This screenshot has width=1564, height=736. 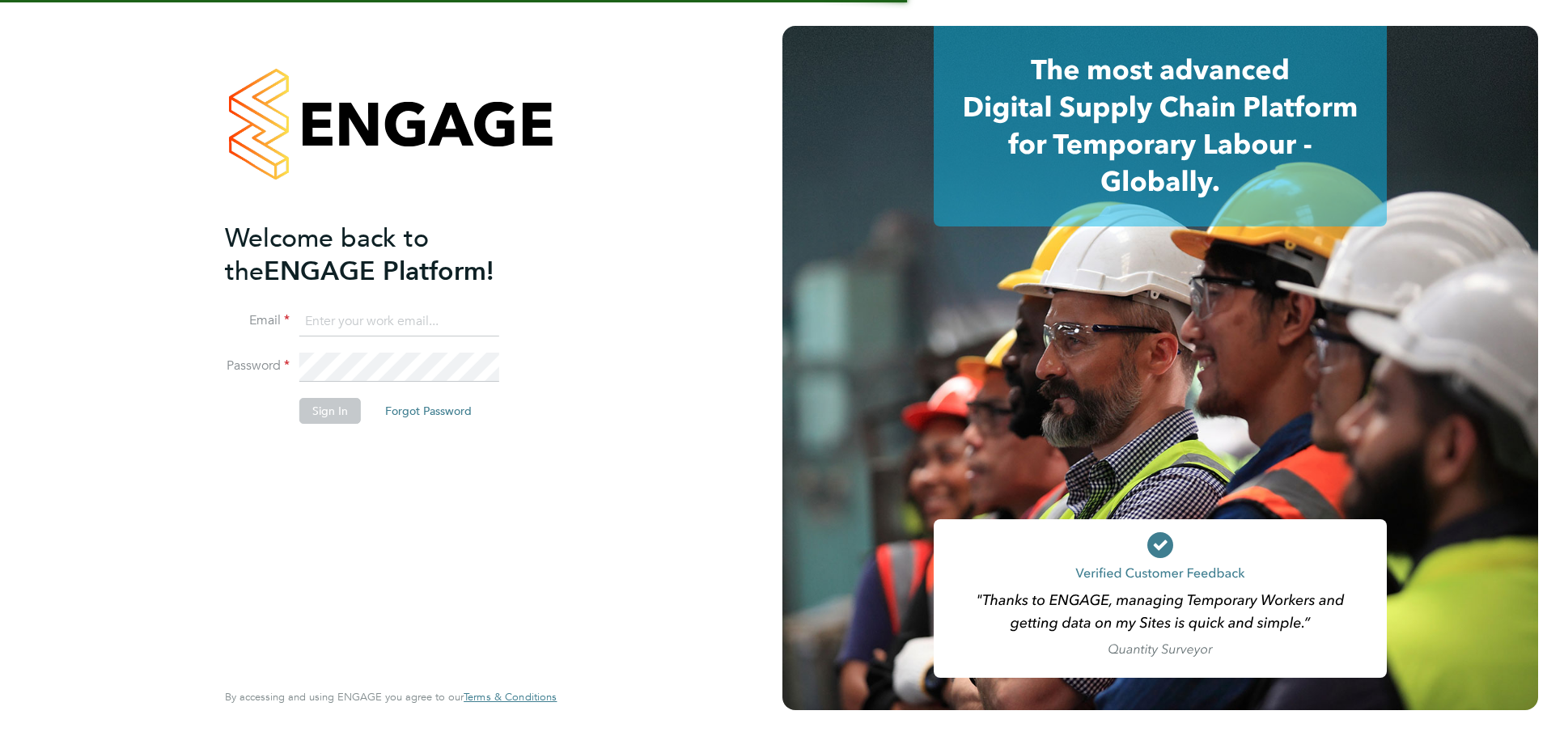 I want to click on a: Terms & Conditions, so click(x=510, y=697).